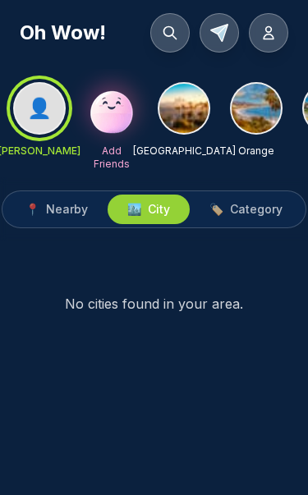 The image size is (308, 495). I want to click on span: Category, so click(256, 209).